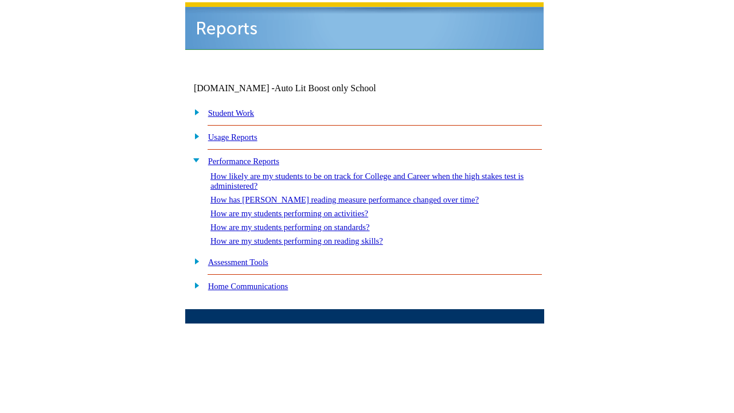 This screenshot has width=734, height=413. I want to click on a: How are my students performing on standards?, so click(290, 227).